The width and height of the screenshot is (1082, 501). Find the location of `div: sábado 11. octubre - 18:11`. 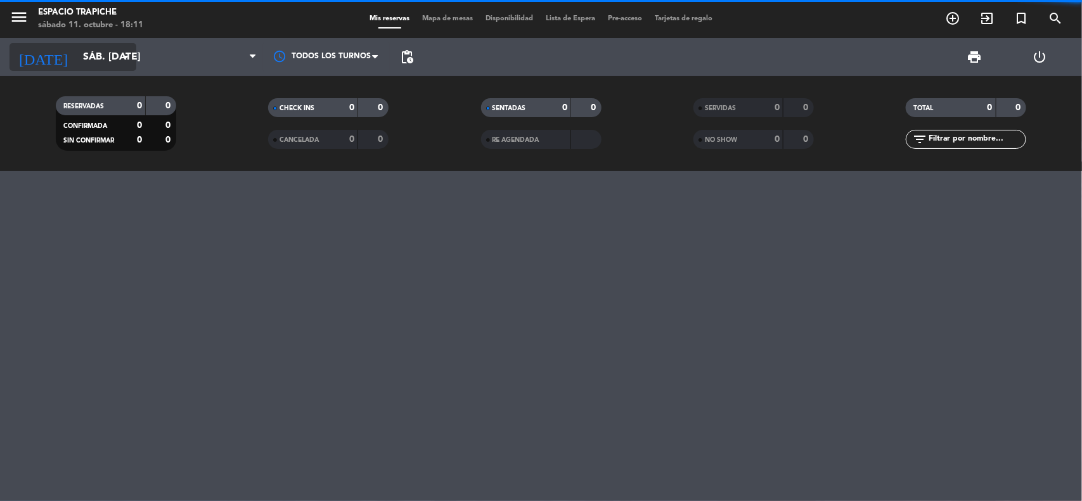

div: sábado 11. octubre - 18:11 is located at coordinates (91, 25).